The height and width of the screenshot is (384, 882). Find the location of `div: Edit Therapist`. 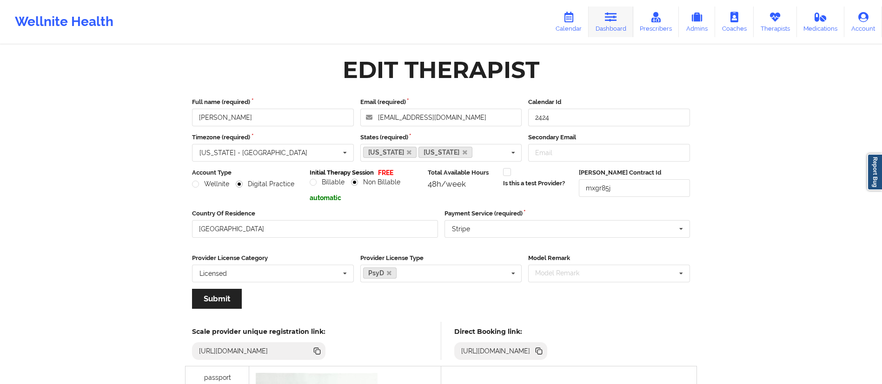

div: Edit Therapist is located at coordinates (441, 70).